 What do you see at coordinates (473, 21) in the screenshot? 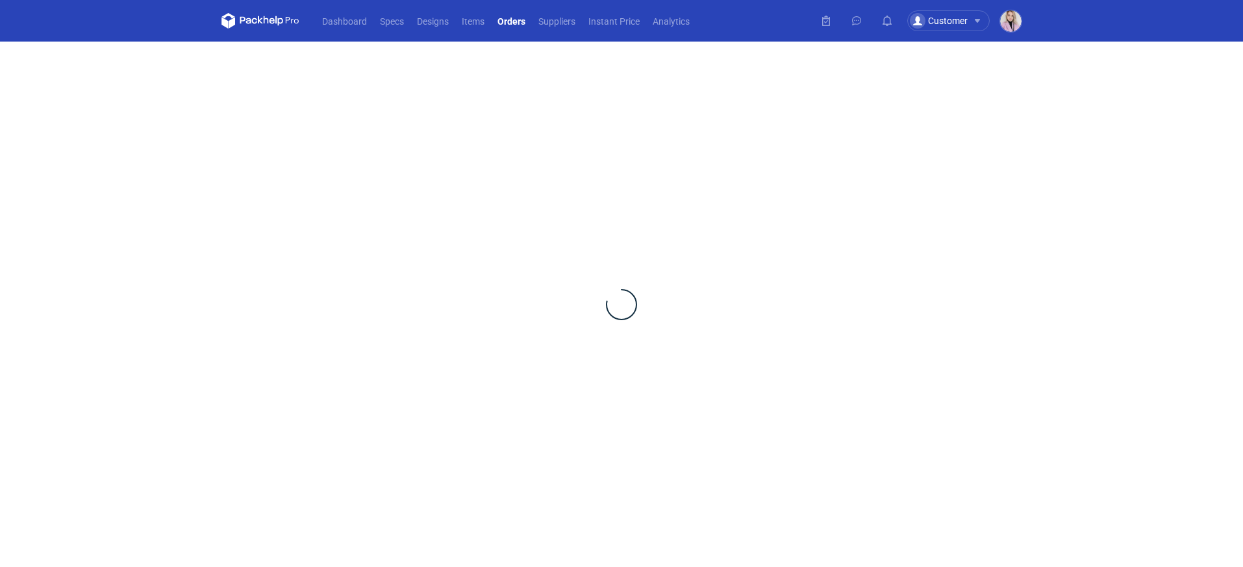
I see `a: Items` at bounding box center [473, 21].